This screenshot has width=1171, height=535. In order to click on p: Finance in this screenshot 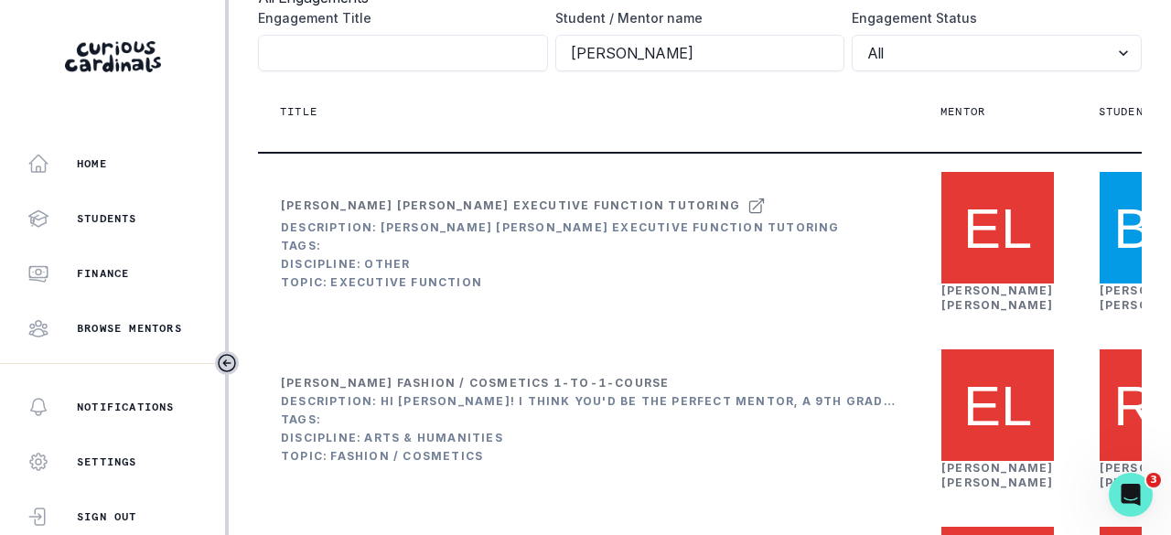, I will do `click(102, 273)`.